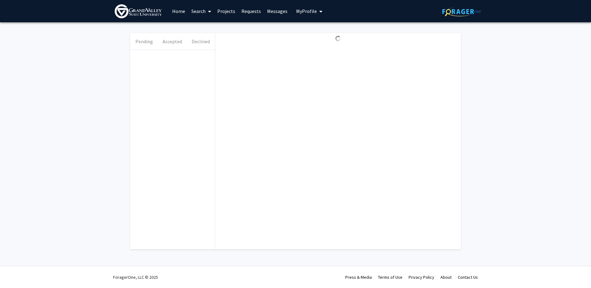 Image resolution: width=591 pixels, height=288 pixels. I want to click on img: Grand Valley State University Logo, so click(138, 11).